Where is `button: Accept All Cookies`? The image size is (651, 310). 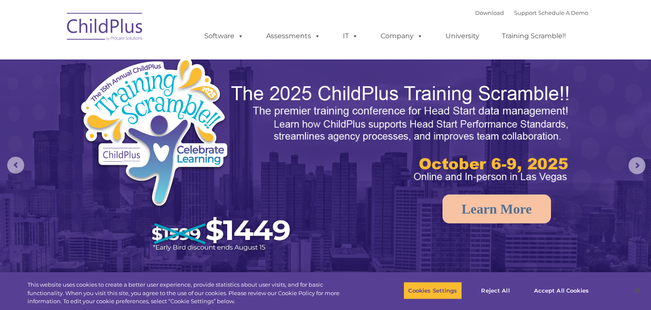 button: Accept All Cookies is located at coordinates (561, 290).